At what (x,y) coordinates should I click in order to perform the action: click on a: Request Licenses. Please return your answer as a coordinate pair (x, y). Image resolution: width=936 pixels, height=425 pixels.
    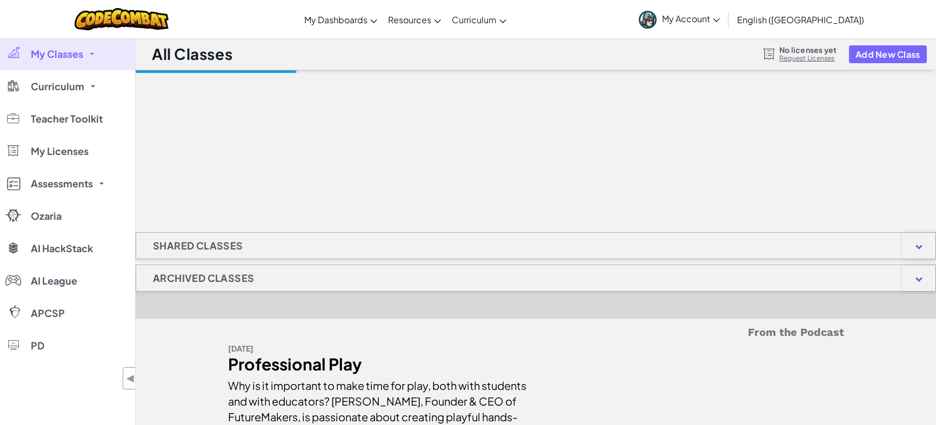
    Looking at the image, I should click on (808, 58).